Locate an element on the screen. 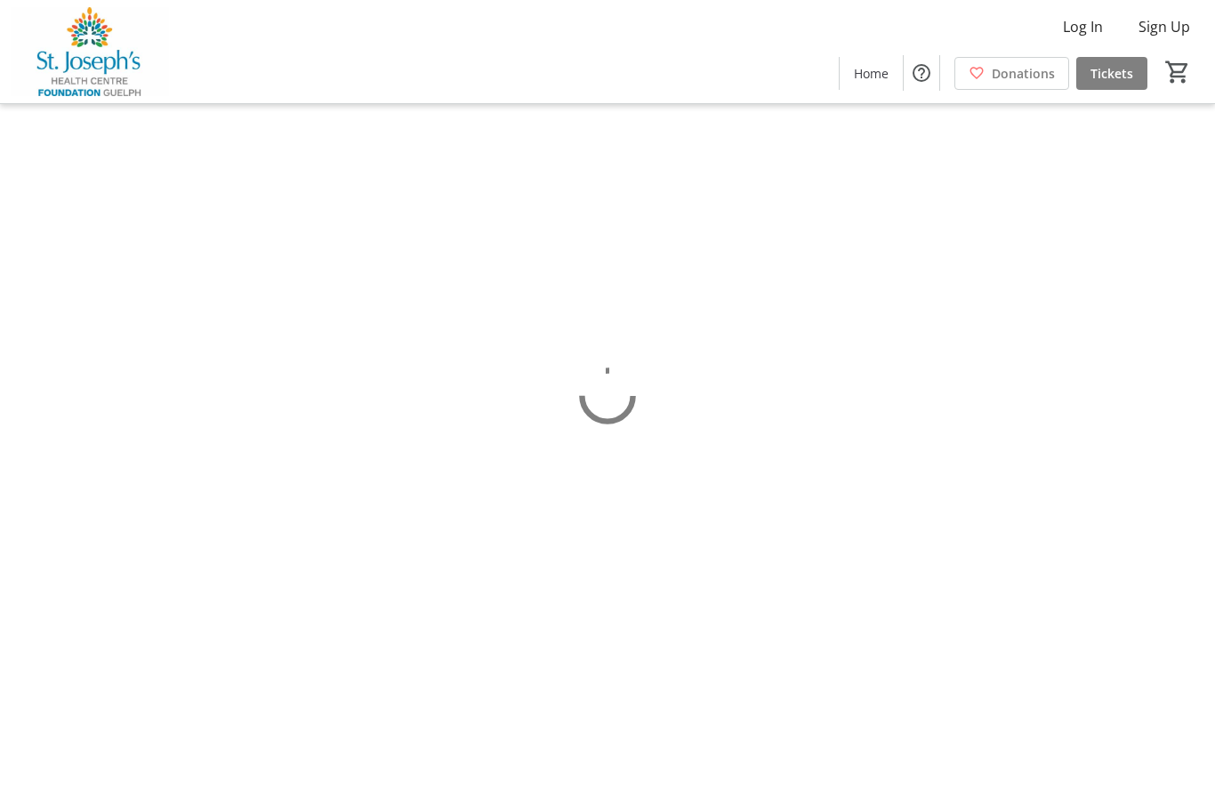 The height and width of the screenshot is (791, 1215). span: Donations is located at coordinates (1023, 73).